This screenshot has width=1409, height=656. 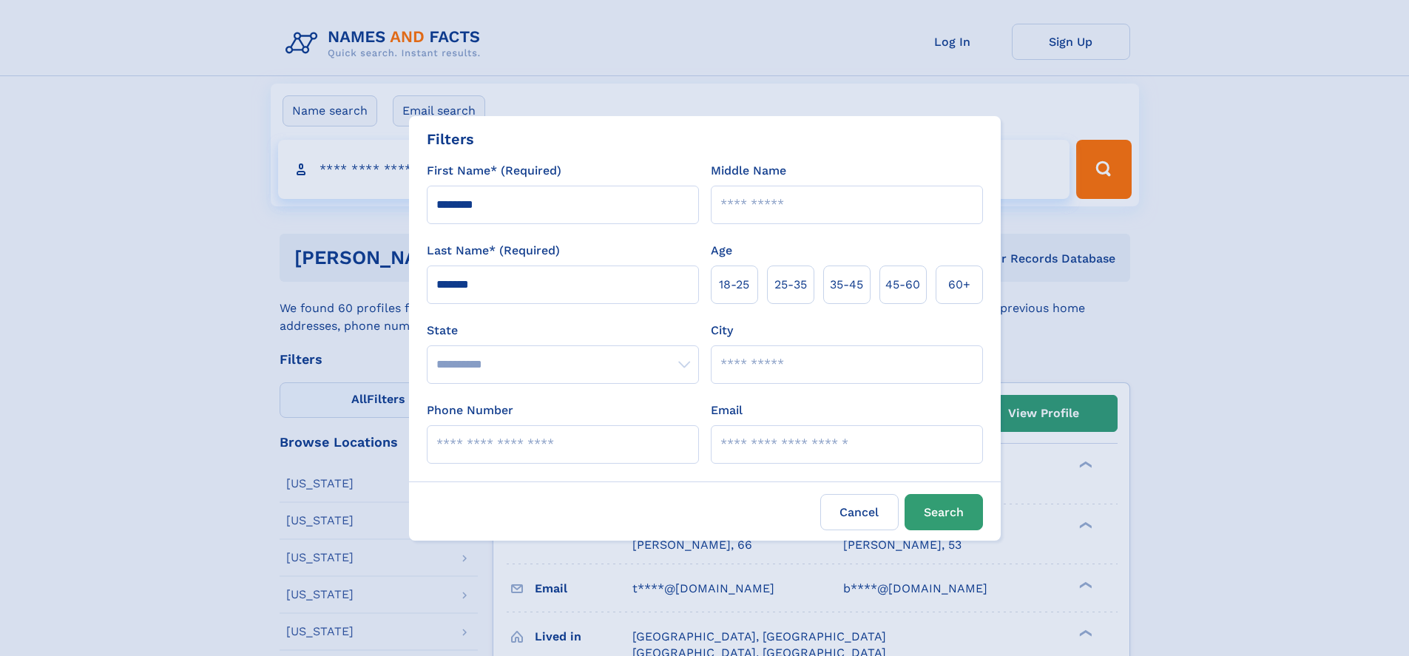 I want to click on label: Cancel, so click(x=860, y=512).